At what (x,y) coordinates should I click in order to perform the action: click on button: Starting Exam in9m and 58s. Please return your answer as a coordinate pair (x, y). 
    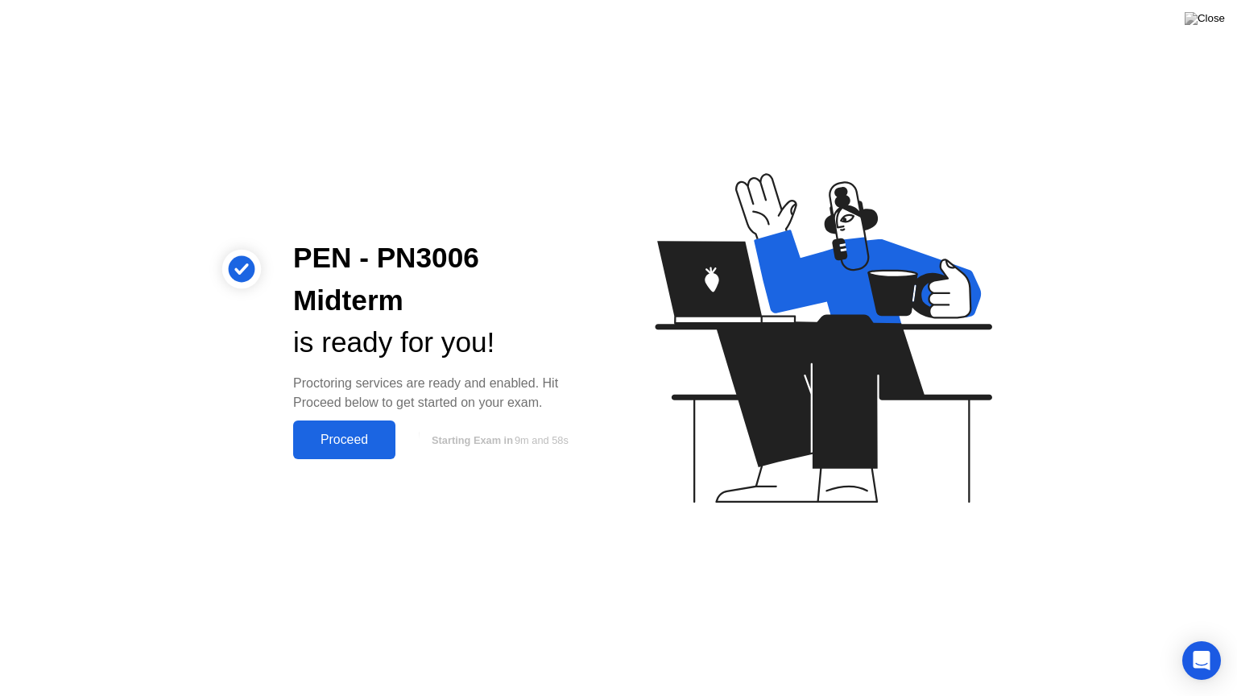
    Looking at the image, I should click on (498, 440).